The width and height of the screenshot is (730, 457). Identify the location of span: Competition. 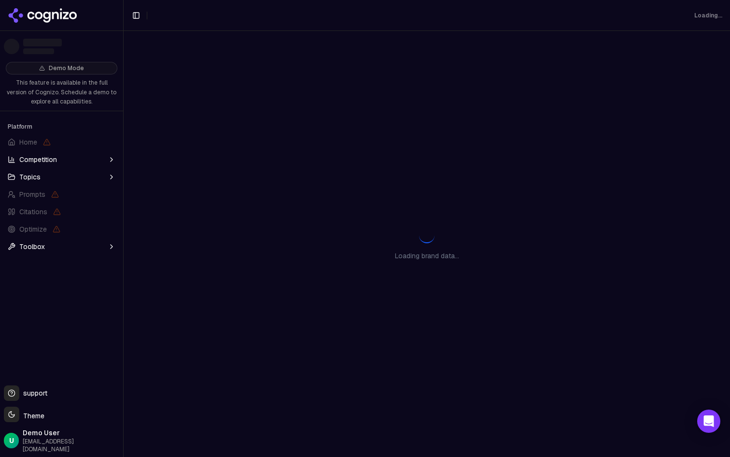
(38, 159).